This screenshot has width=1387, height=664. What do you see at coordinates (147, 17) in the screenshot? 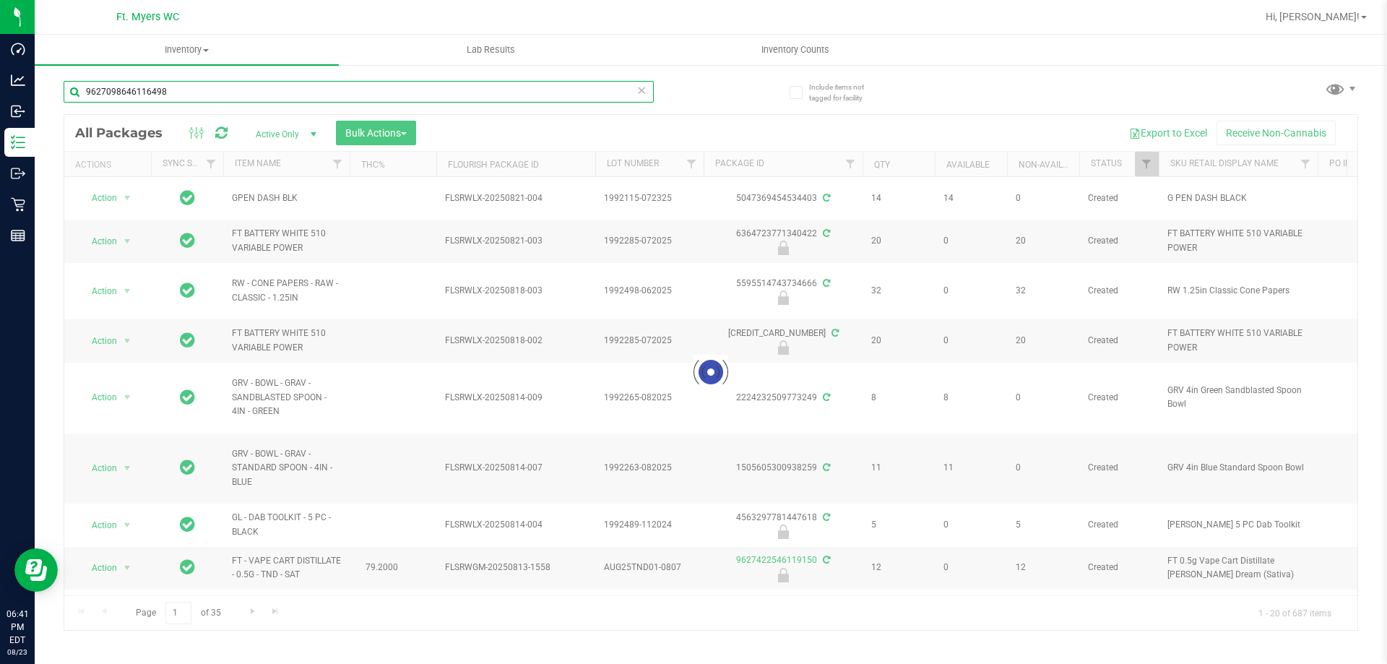
I see `span: Ft. Myers WC` at bounding box center [147, 17].